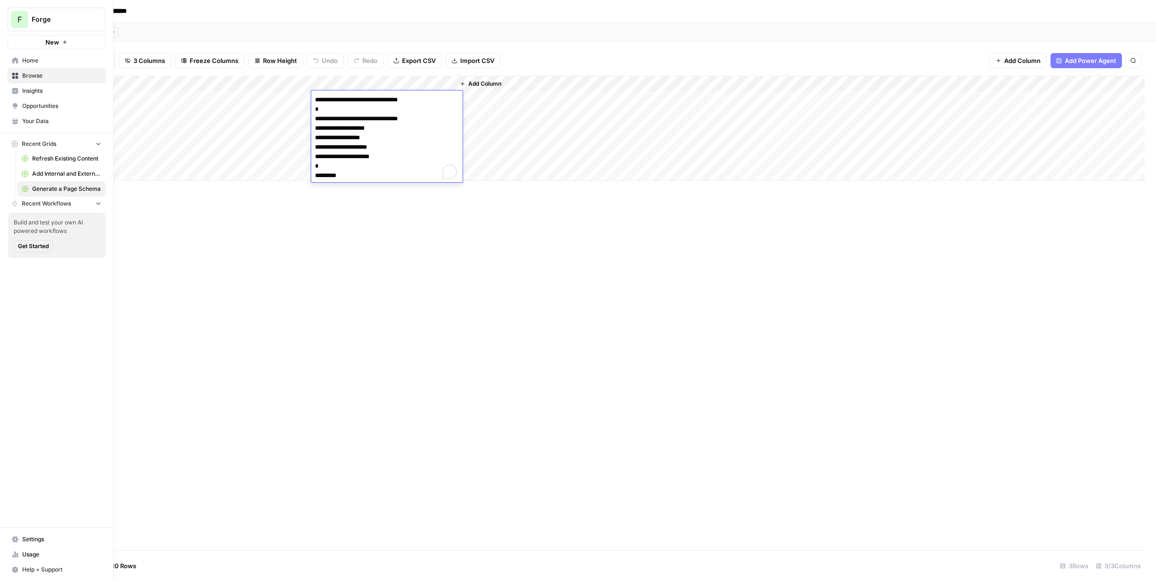 This screenshot has height=581, width=1156. Describe the element at coordinates (387, 138) in the screenshot. I see `textarea: To enrich screen reader interactions, please activate Accessibility in Grammarly extension settings` at that location.